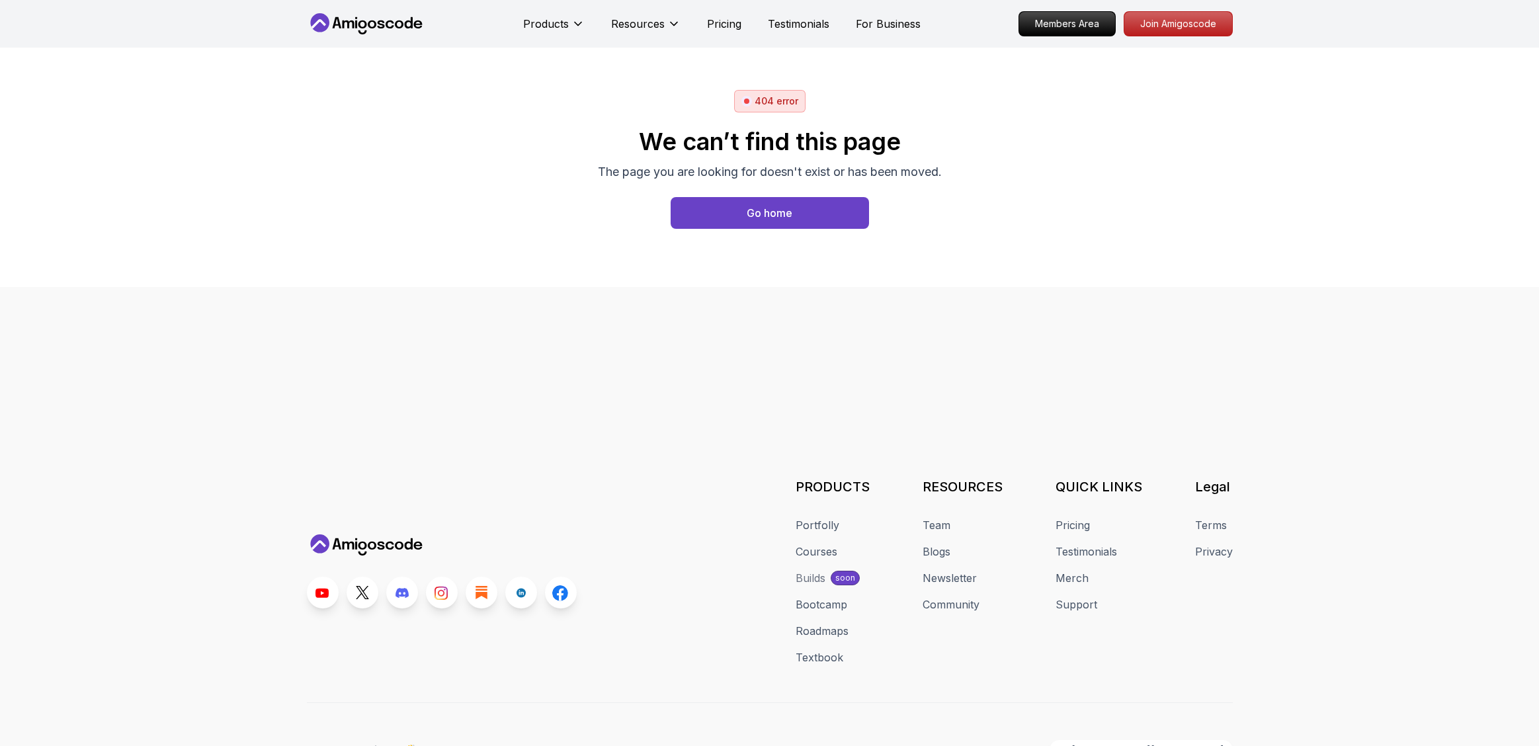 The image size is (1539, 746). Describe the element at coordinates (323, 592) in the screenshot. I see `a: Youtube link` at that location.